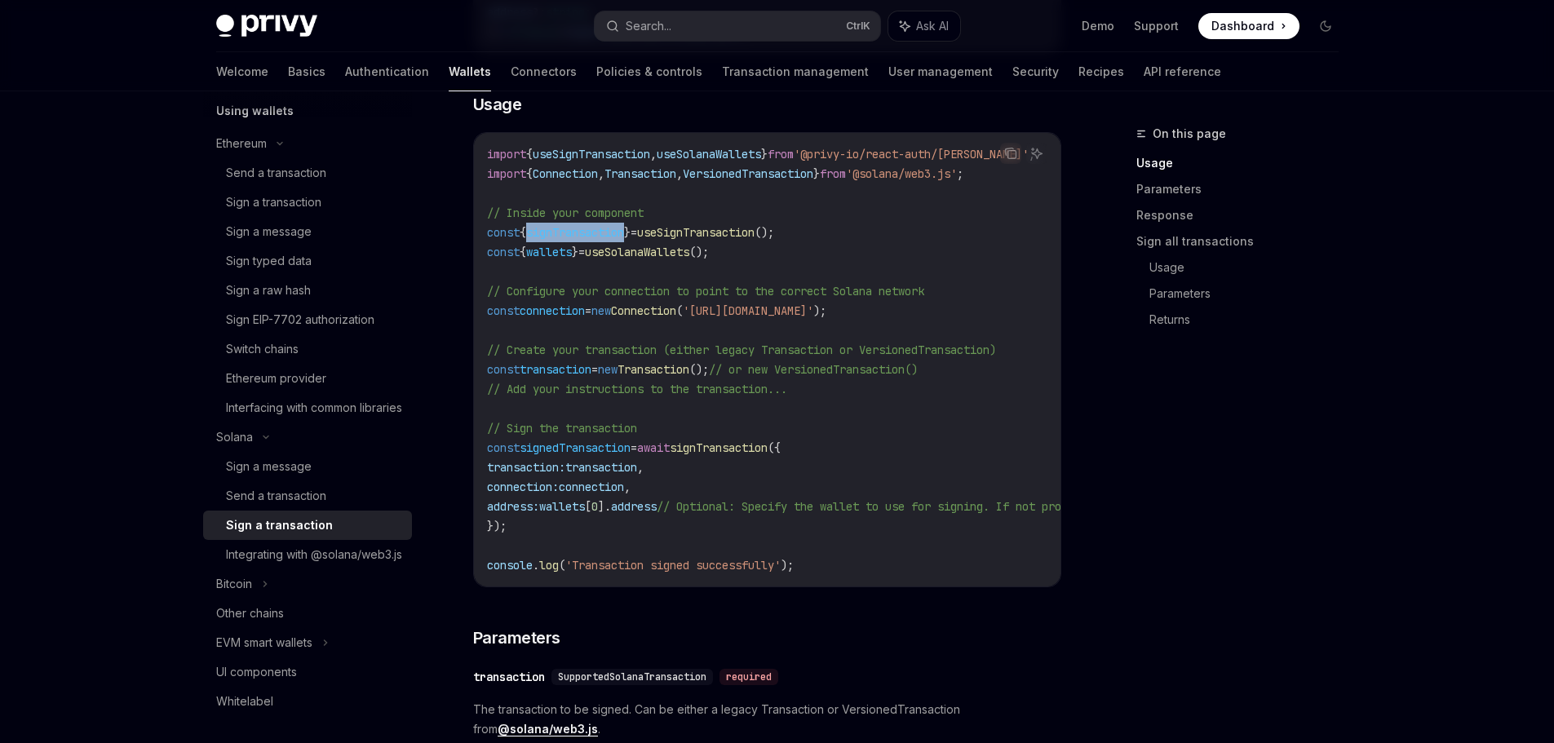 This screenshot has width=1554, height=743. Describe the element at coordinates (509, 677) in the screenshot. I see `div: transaction` at that location.